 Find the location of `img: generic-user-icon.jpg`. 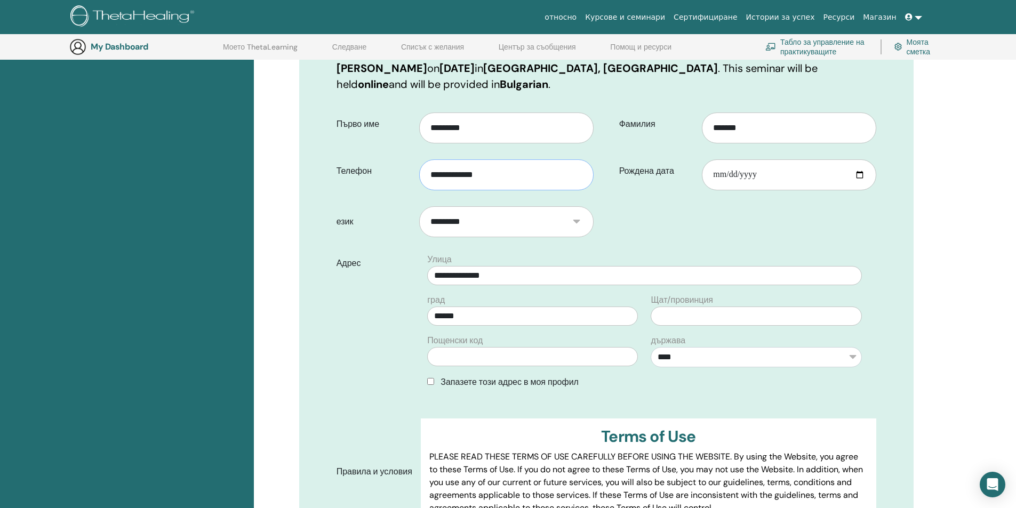

img: generic-user-icon.jpg is located at coordinates (78, 47).